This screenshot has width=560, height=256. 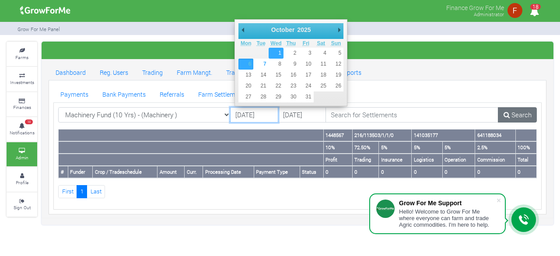 What do you see at coordinates (22, 129) in the screenshot?
I see `a: 18 Notifications` at bounding box center [22, 129].